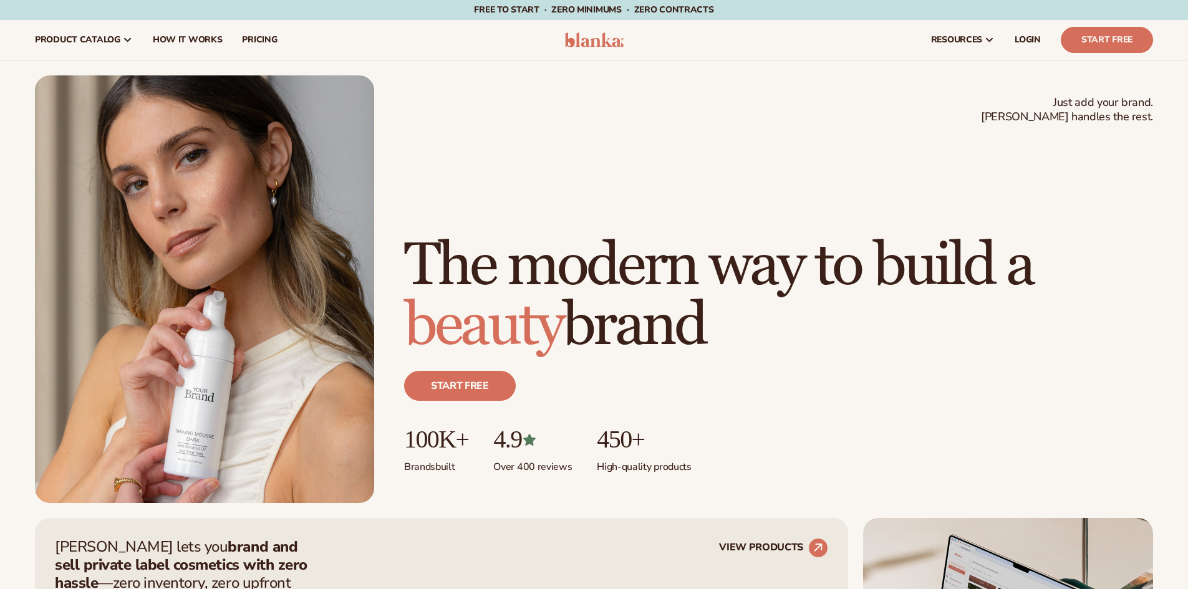 This screenshot has height=589, width=1188. What do you see at coordinates (778, 296) in the screenshot?
I see `h1: The modern way to build a brand` at bounding box center [778, 296].